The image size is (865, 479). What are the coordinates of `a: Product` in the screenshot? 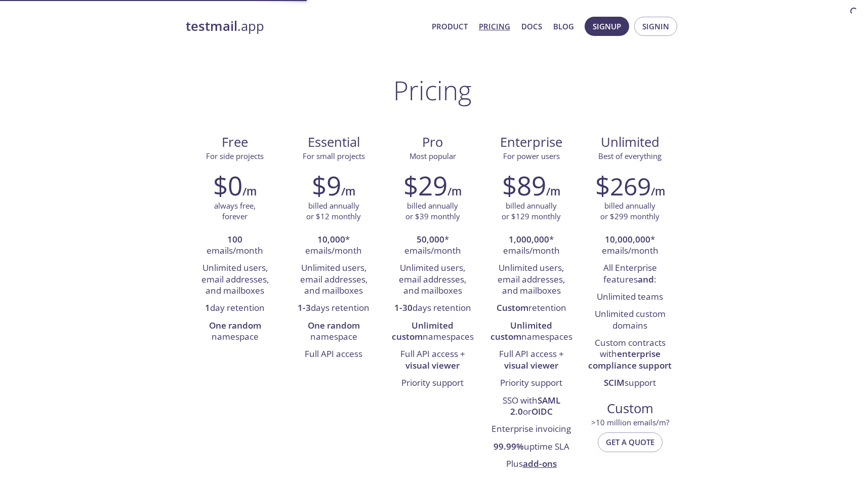 It's located at (450, 26).